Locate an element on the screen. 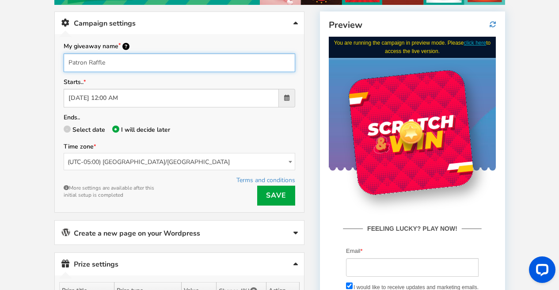 This screenshot has width=559, height=290. a: Create a new page on your Wordpress is located at coordinates (179, 232).